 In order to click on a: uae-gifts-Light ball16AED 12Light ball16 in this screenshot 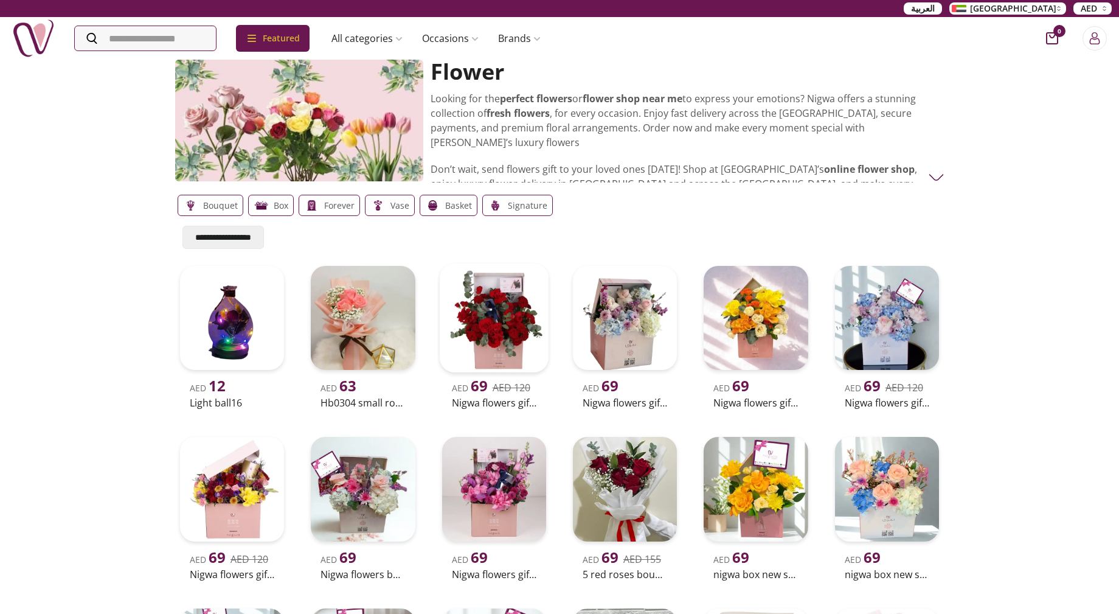, I will do `click(232, 336)`.